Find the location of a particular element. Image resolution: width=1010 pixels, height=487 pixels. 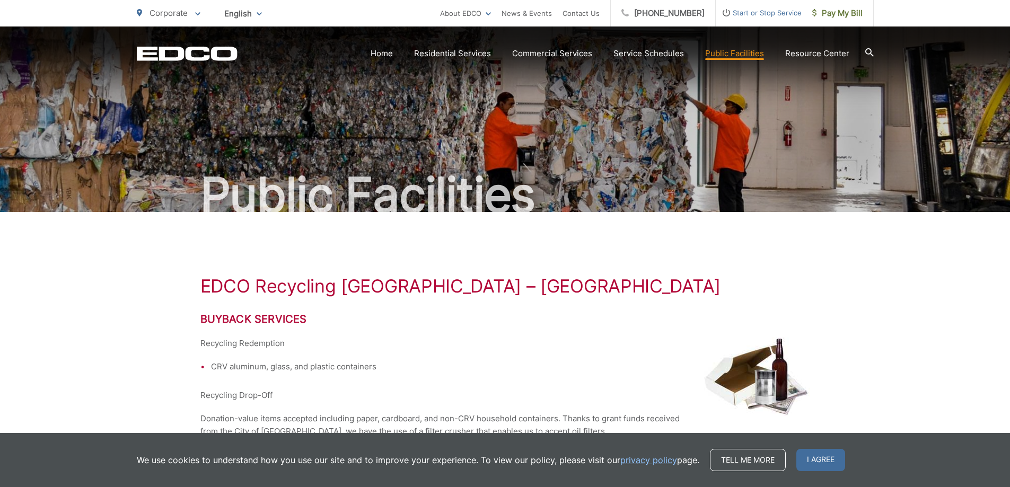

a: EDCD logo. Return to the homepage. is located at coordinates (187, 54).